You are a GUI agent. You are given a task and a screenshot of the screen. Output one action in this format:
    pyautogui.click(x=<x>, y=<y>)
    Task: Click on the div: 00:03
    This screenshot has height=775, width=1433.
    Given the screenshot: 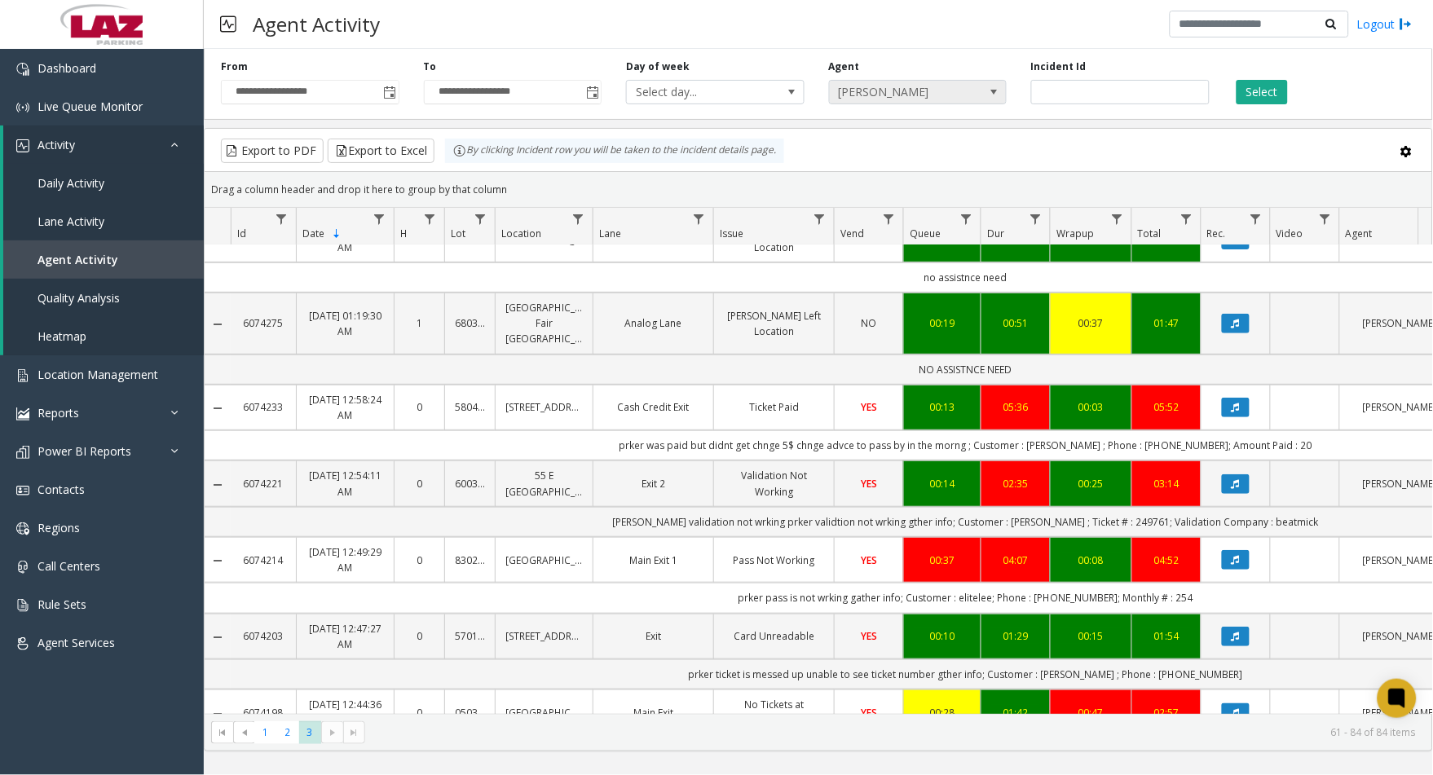 What is the action you would take?
    pyautogui.click(x=1090, y=407)
    